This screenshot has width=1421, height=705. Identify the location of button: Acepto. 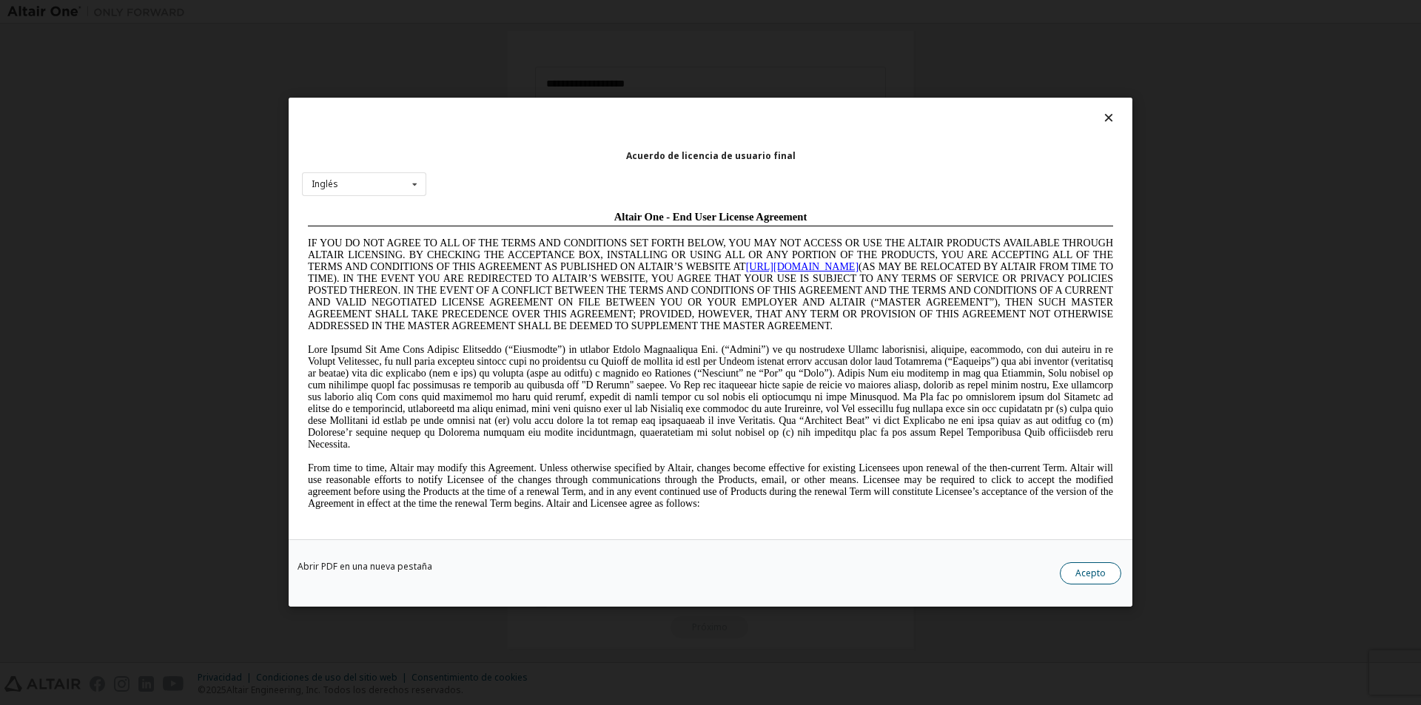
(1090, 574).